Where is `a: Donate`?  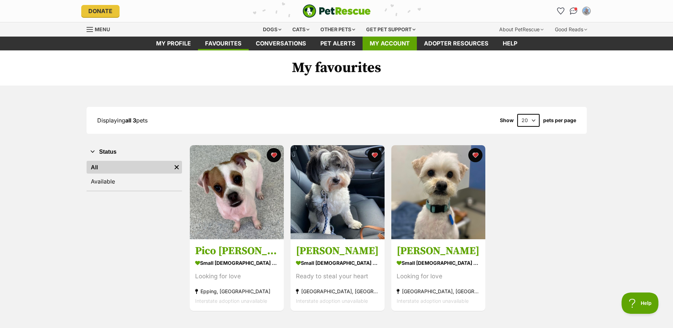
a: Donate is located at coordinates (100, 11).